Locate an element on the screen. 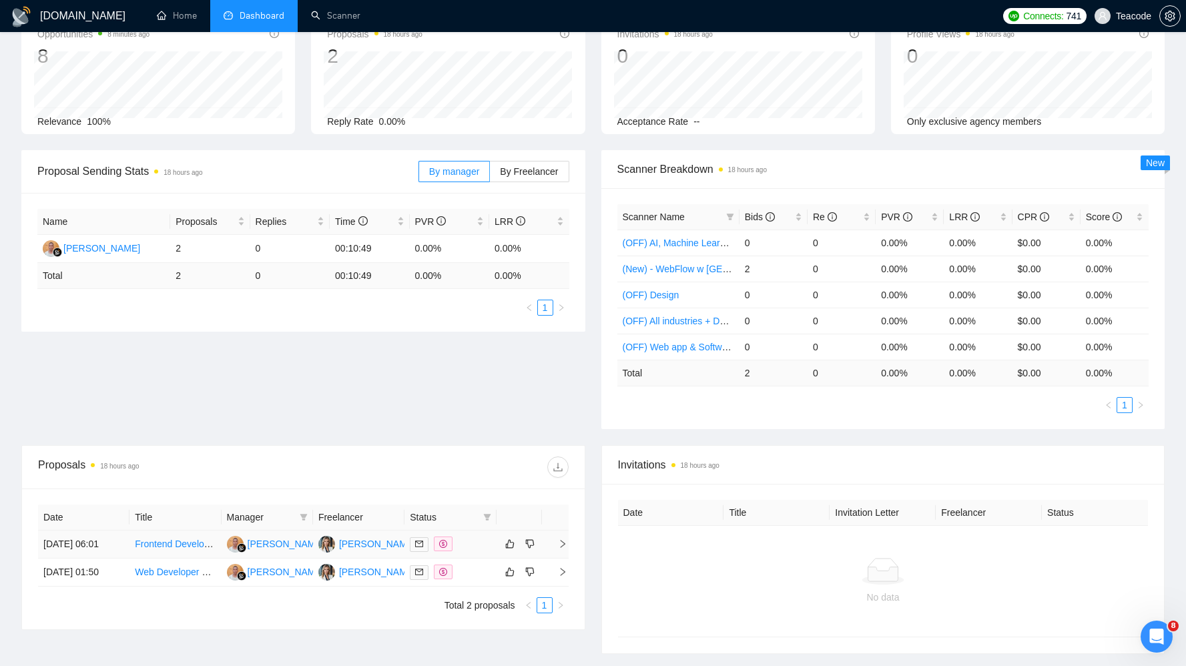 Image resolution: width=1186 pixels, height=666 pixels. td: Web Developer Needed for Website Updates and Maintenance (WordPress, Webflow, etc.) is located at coordinates (175, 572).